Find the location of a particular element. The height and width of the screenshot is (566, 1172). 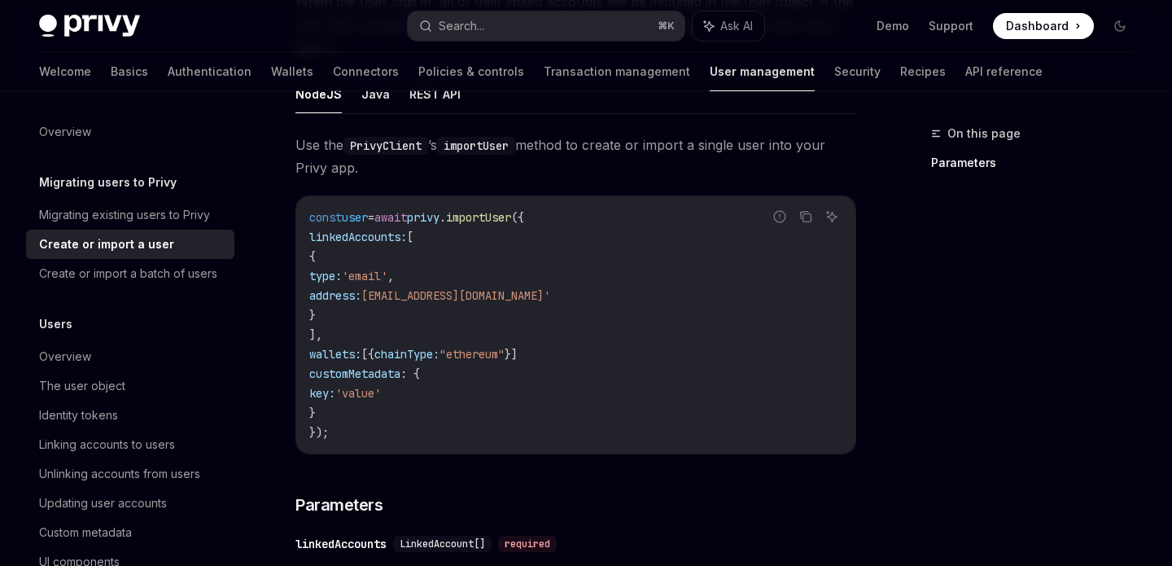

a: Wallets is located at coordinates (292, 72).